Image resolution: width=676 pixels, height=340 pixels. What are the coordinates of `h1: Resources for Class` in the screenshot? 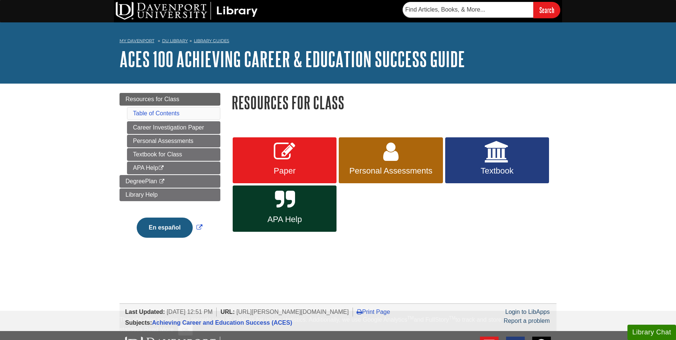 It's located at (394, 102).